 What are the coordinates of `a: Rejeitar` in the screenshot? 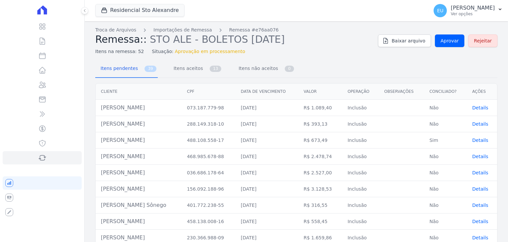 It's located at (483, 41).